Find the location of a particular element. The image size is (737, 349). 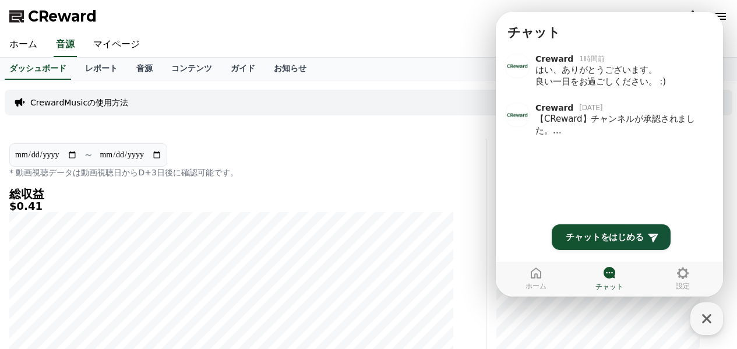

p: * 動画視聴データは動画視聴日からD+3日後に確認可能です。 is located at coordinates (231, 172).